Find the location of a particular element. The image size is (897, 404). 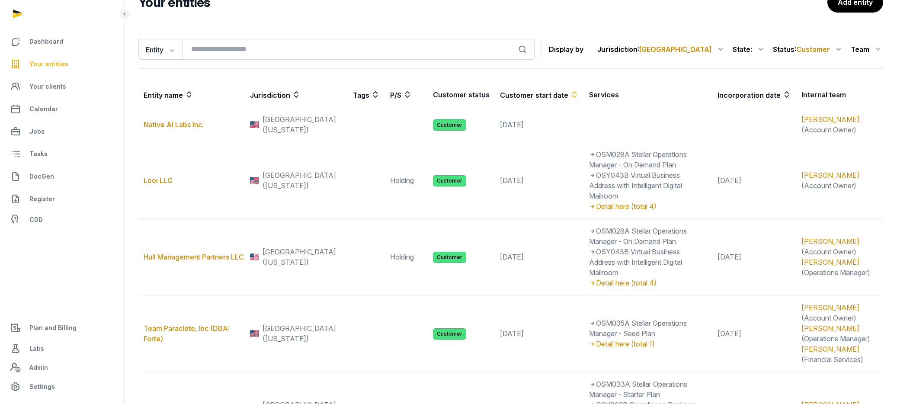

span: OSM035A Stellar Operations Manager - Seed Plan is located at coordinates (638, 328).